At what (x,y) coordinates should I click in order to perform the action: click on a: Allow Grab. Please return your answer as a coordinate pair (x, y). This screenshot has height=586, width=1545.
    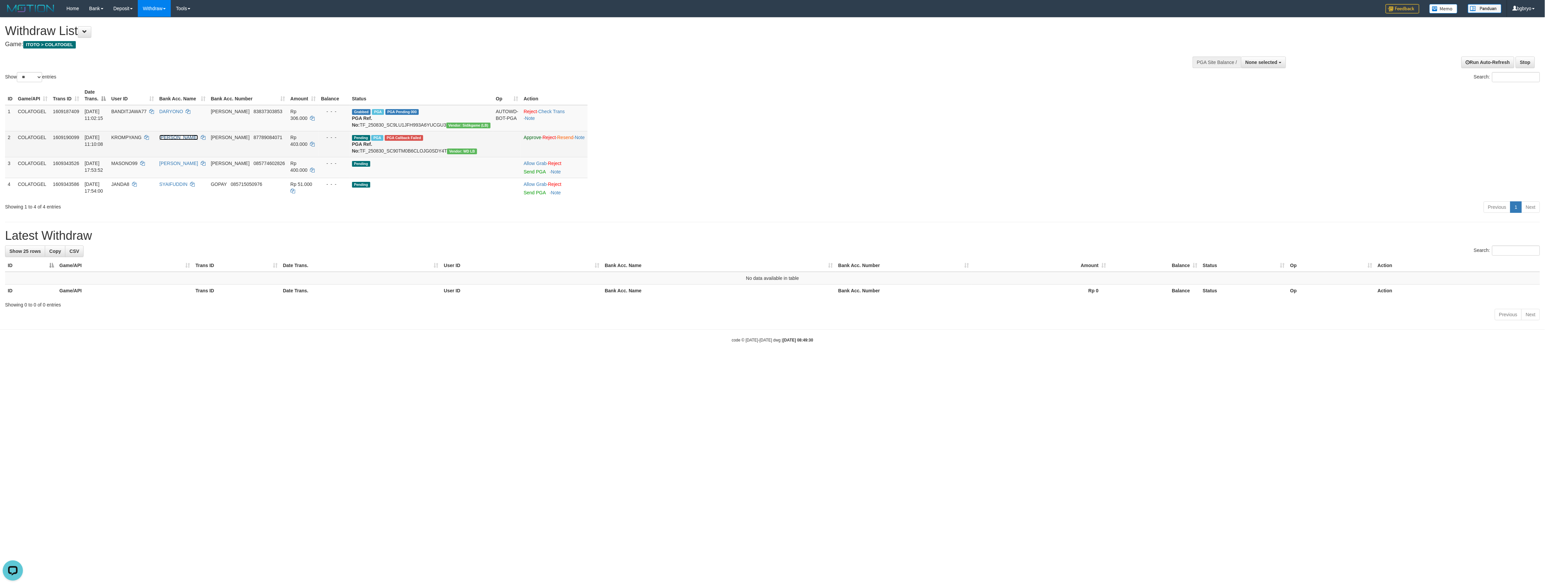
    Looking at the image, I should click on (535, 184).